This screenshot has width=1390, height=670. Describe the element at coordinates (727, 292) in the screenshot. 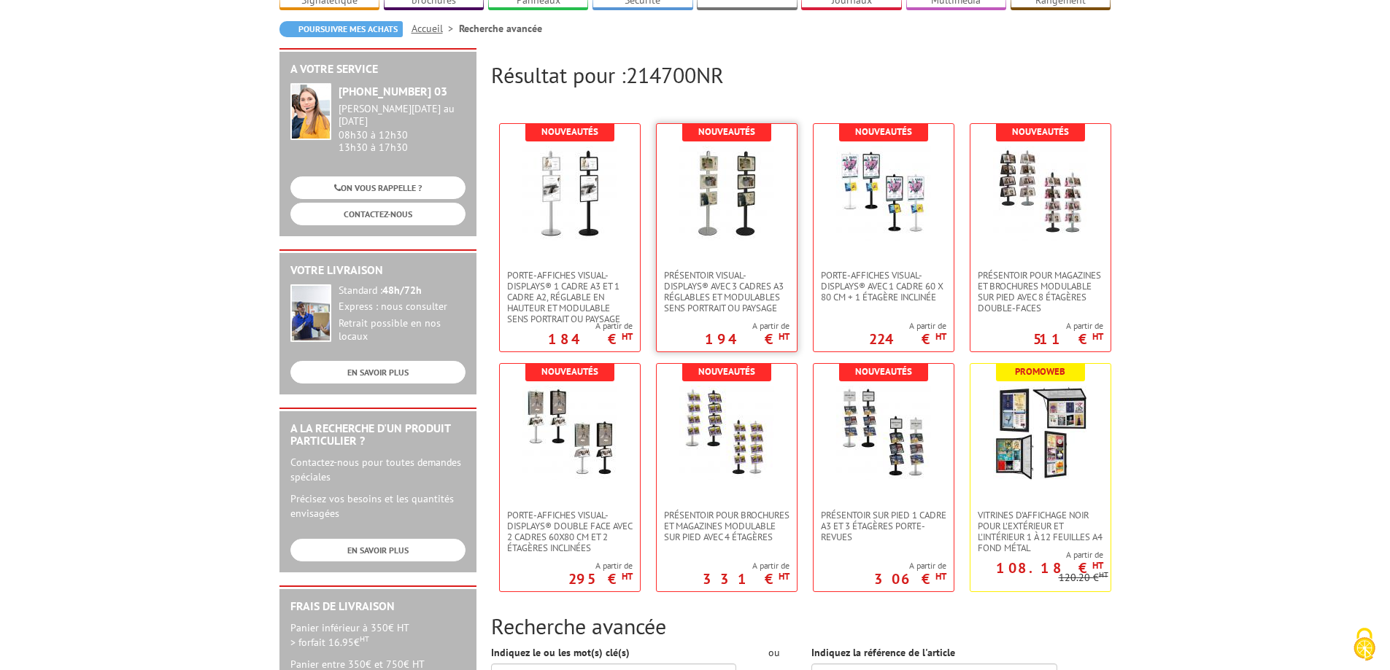

I see `span: Présentoir Visual-Displays® avec 3 cadres A3 réglables et modulables sens portrait ou paysage` at that location.